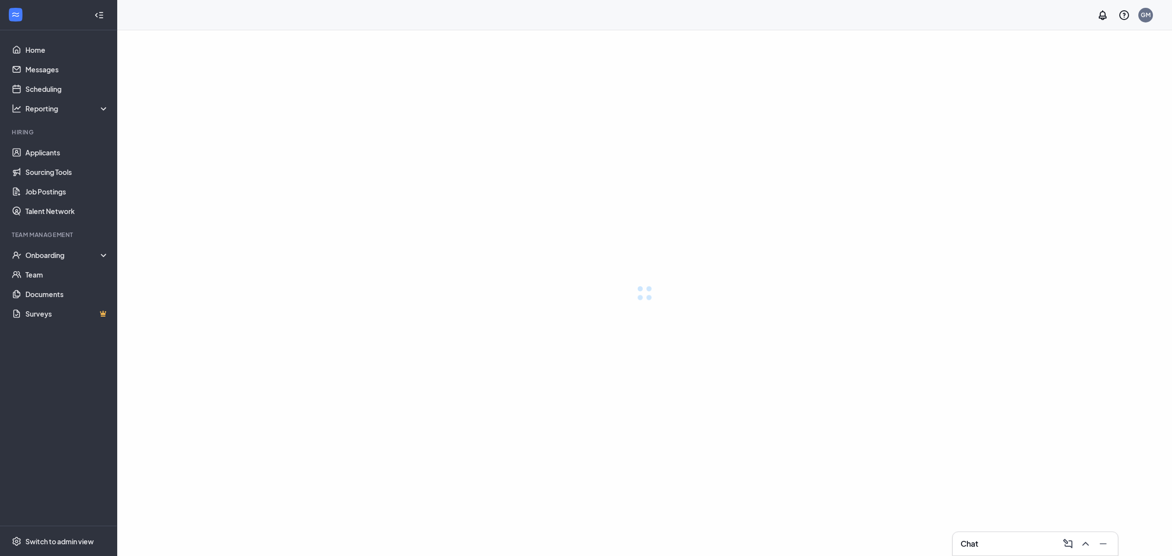 This screenshot has height=556, width=1172. Describe the element at coordinates (67, 69) in the screenshot. I see `a: Messages` at that location.